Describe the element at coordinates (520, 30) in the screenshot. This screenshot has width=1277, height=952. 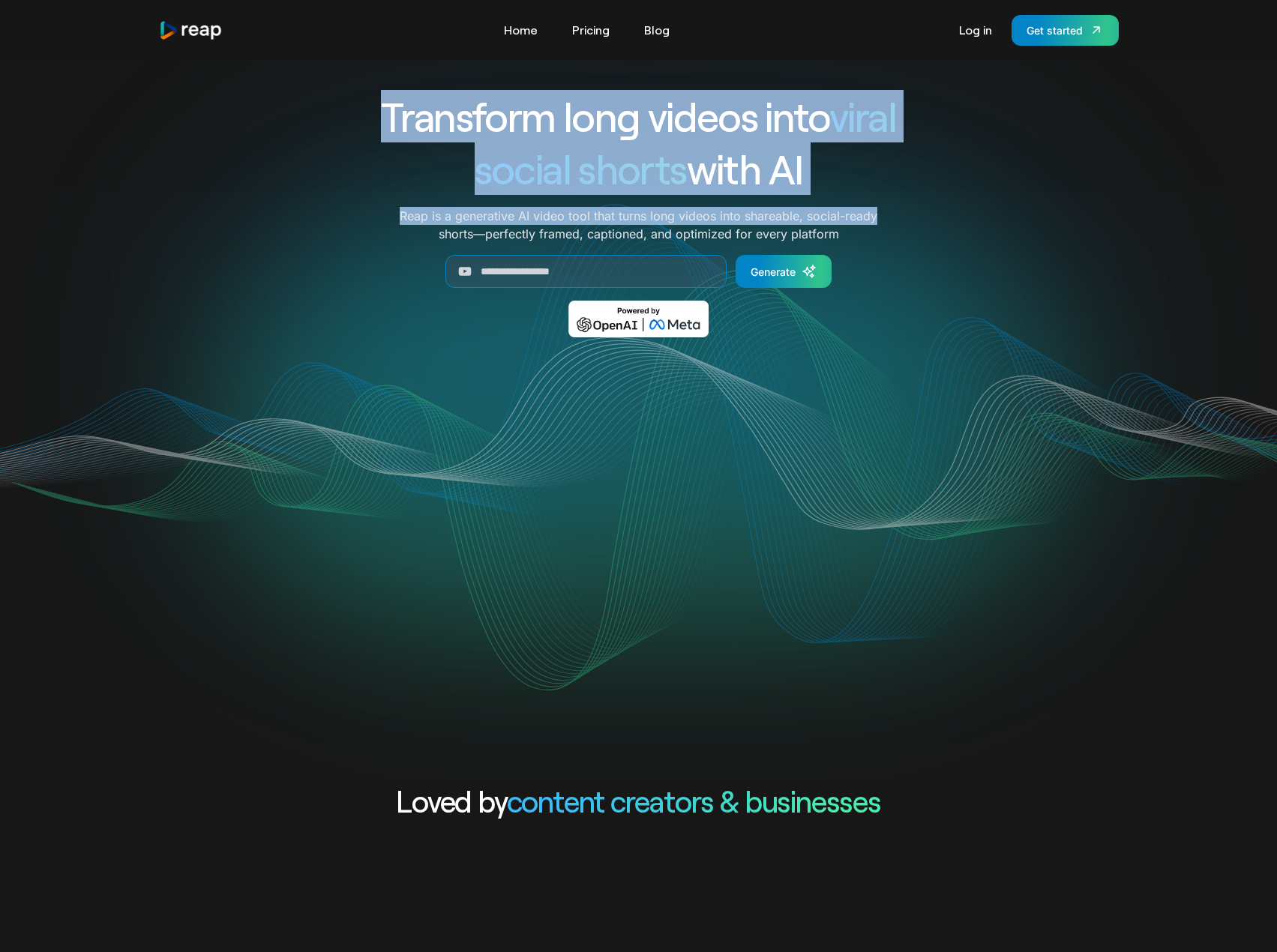
I see `a: Home` at that location.